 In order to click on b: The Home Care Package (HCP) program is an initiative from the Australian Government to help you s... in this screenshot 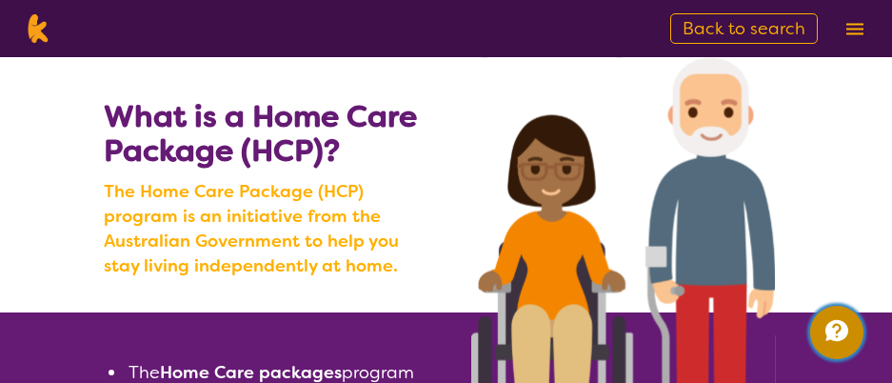, I will do `click(270, 228)`.